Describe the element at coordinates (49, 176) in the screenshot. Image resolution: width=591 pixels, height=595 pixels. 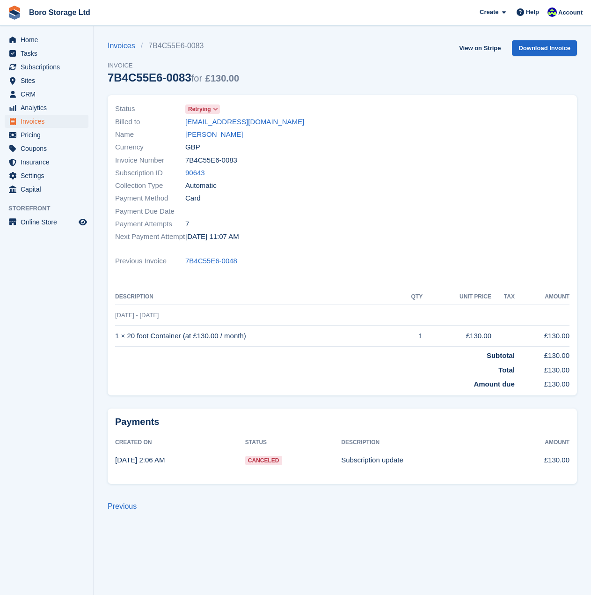
I see `span: Settings` at that location.